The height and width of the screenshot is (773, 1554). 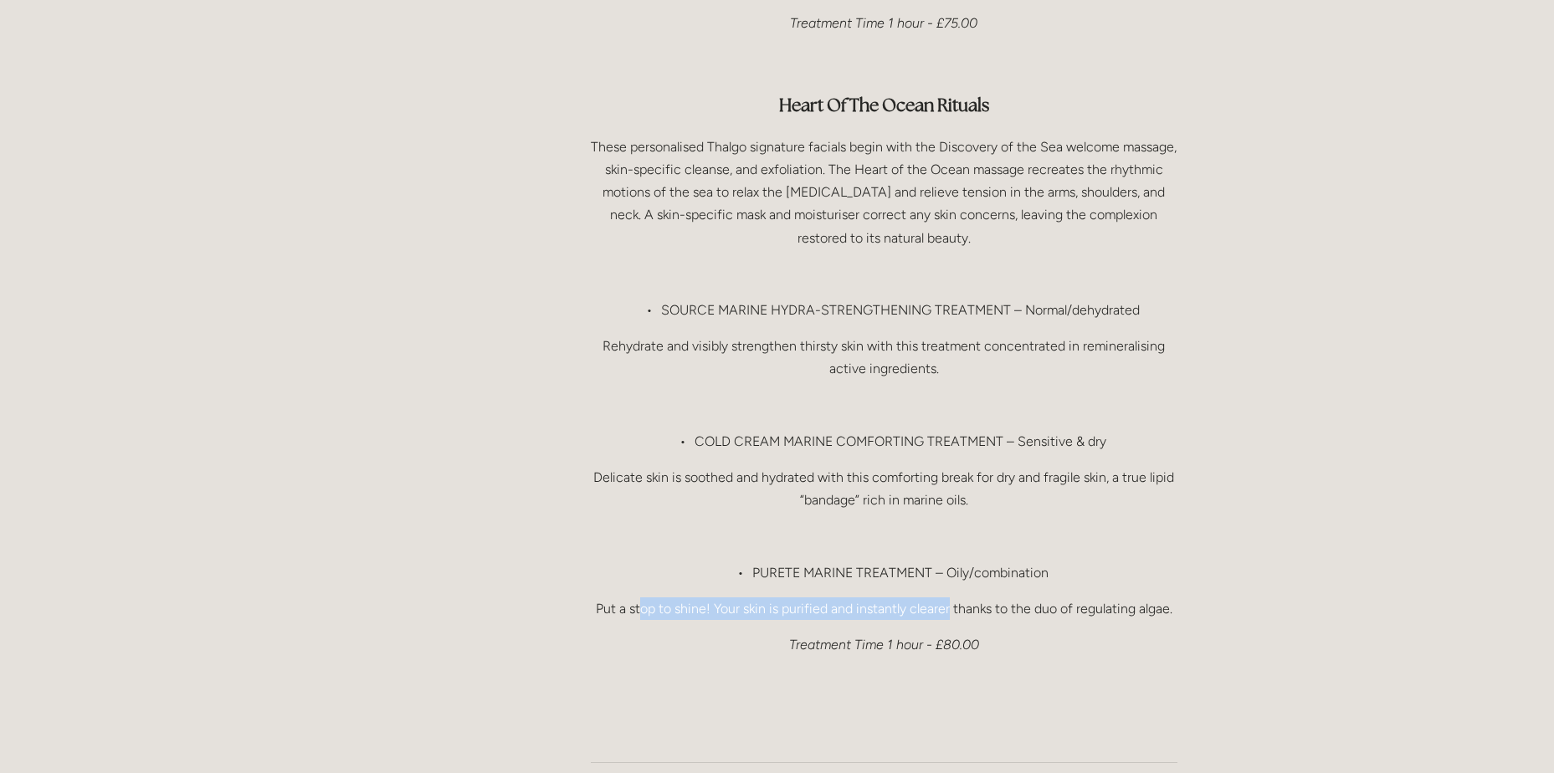 What do you see at coordinates (884, 489) in the screenshot?
I see `p: Delicate skin is soothed and hydrated with this comforting break for dry and fragile skin, a true...` at bounding box center [884, 489].